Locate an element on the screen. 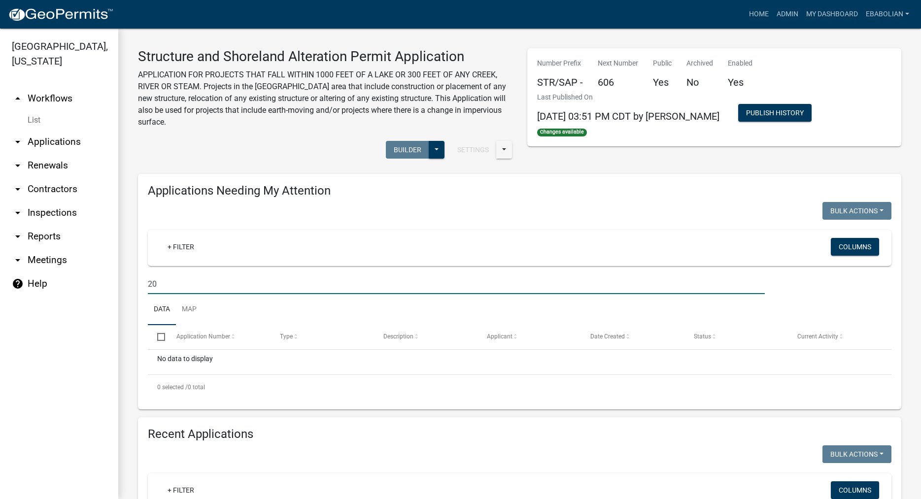  datatable-header-cell: Current Activity is located at coordinates (840, 337).